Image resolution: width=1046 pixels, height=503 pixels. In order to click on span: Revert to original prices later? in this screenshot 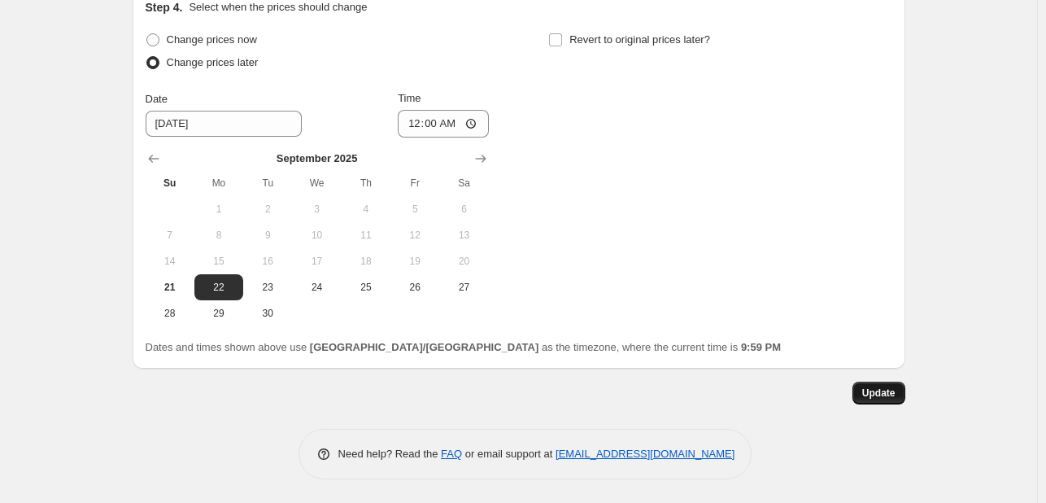, I will do `click(639, 39)`.